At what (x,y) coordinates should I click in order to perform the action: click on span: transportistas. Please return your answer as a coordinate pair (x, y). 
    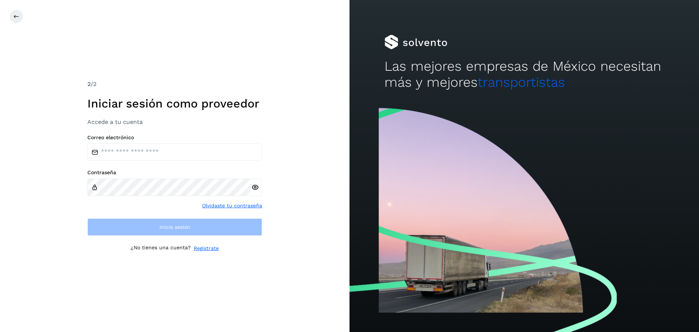
    Looking at the image, I should click on (521, 82).